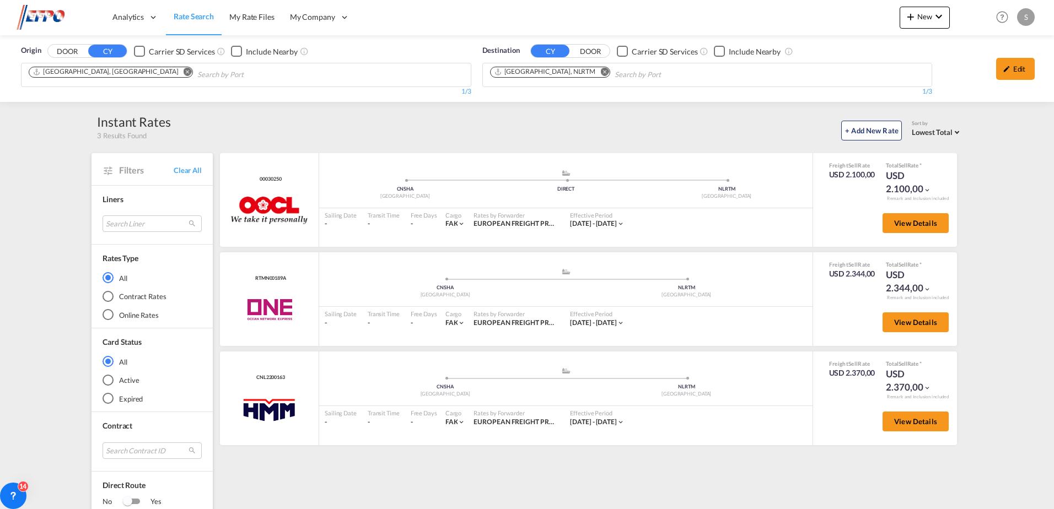 The image size is (1054, 509). What do you see at coordinates (269, 179) in the screenshot?
I see `div: Contract / Rate Agreement / Tariff / Spot Pricing Reference Number: 00030250` at bounding box center [269, 179].